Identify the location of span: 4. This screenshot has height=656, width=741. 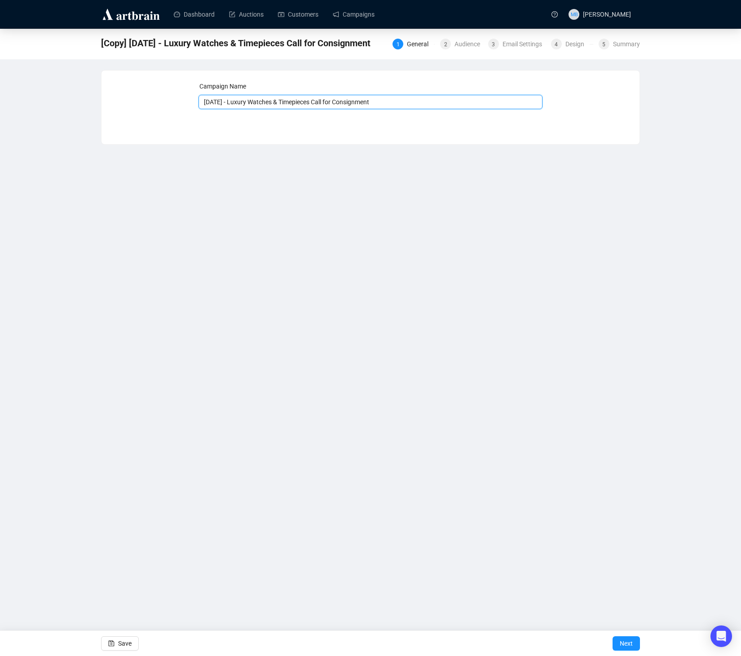
(556, 44).